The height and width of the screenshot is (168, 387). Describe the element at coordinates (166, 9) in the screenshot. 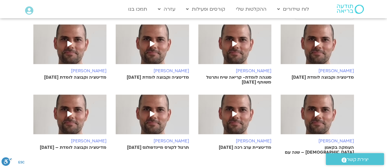

I see `a: עזרה` at that location.